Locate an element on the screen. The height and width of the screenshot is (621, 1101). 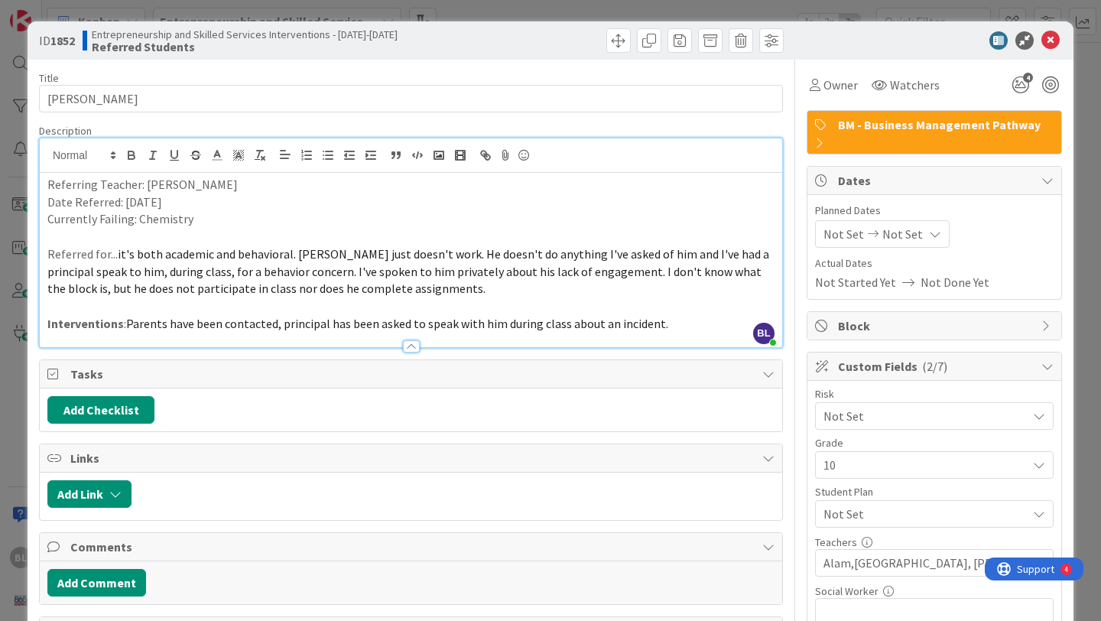
span: Support is located at coordinates (50, 11).